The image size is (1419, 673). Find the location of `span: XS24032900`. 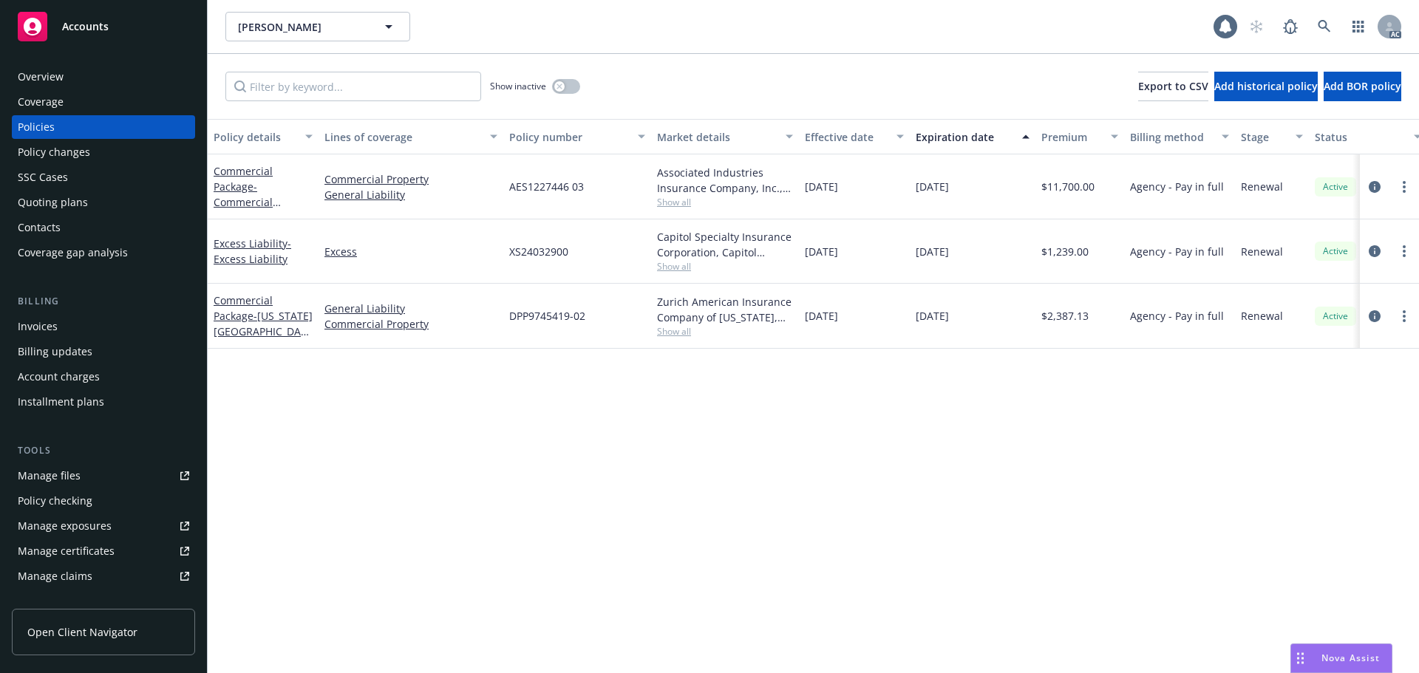

span: XS24032900 is located at coordinates (539, 251).